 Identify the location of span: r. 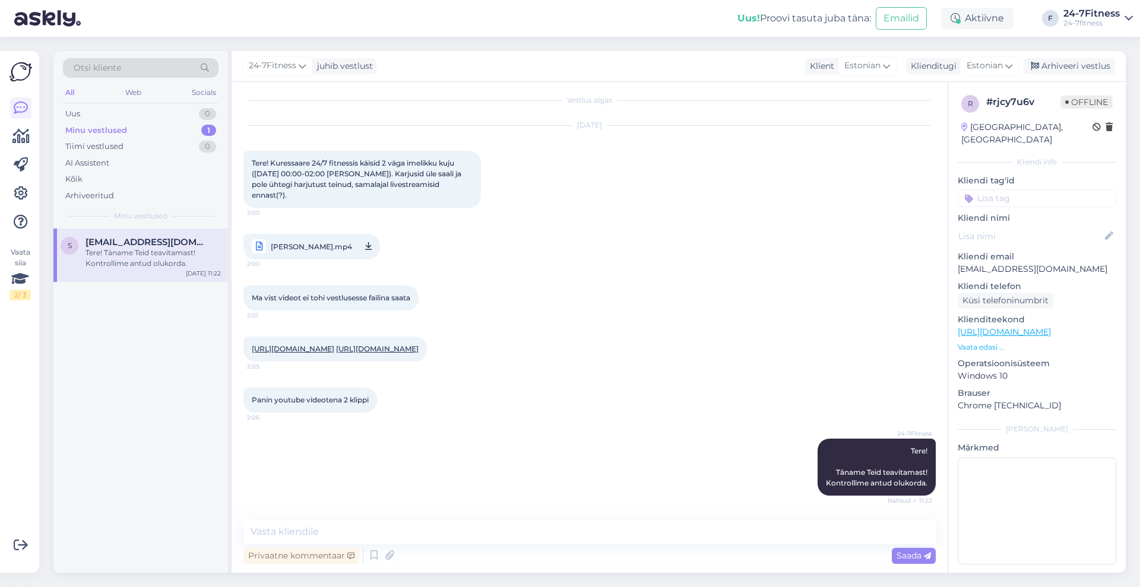
(970, 103).